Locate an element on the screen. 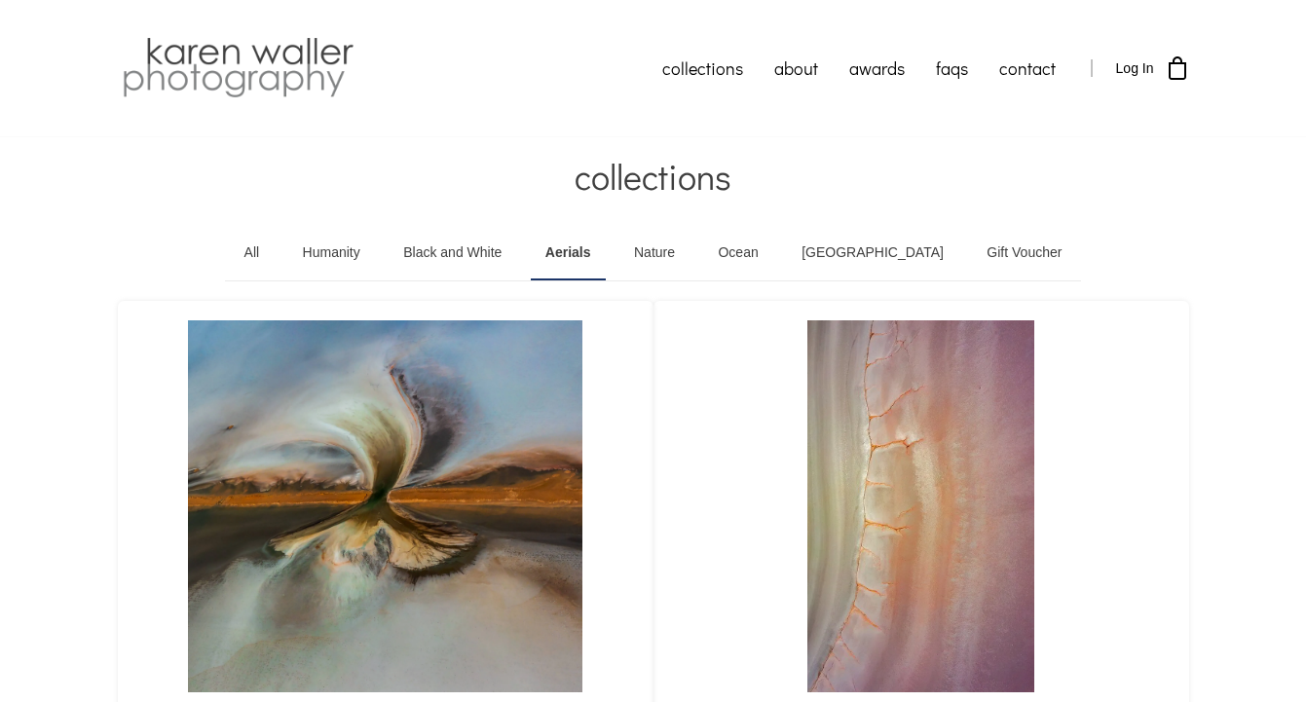 Image resolution: width=1306 pixels, height=702 pixels. a: Nature is located at coordinates (655, 253).